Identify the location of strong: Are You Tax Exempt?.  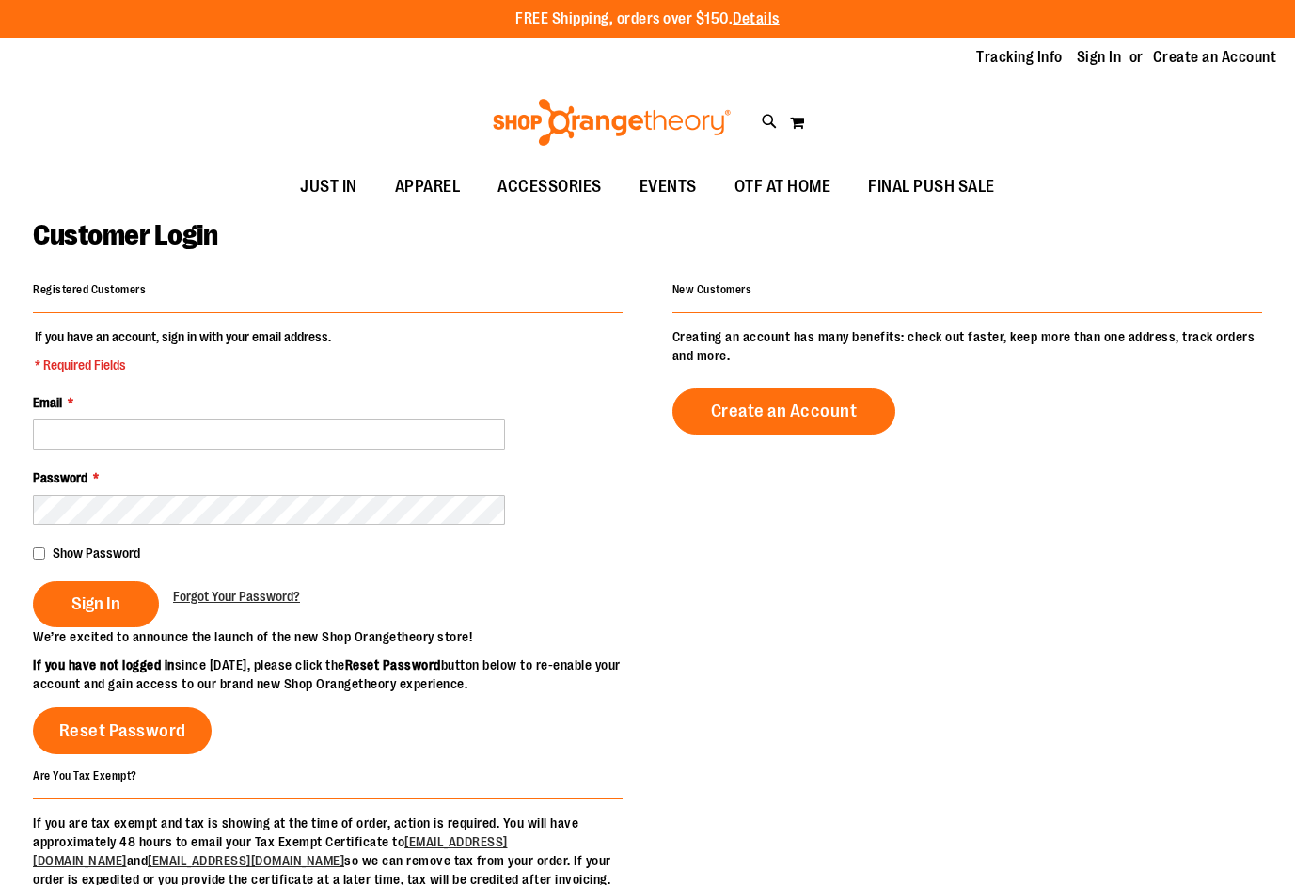
(85, 775).